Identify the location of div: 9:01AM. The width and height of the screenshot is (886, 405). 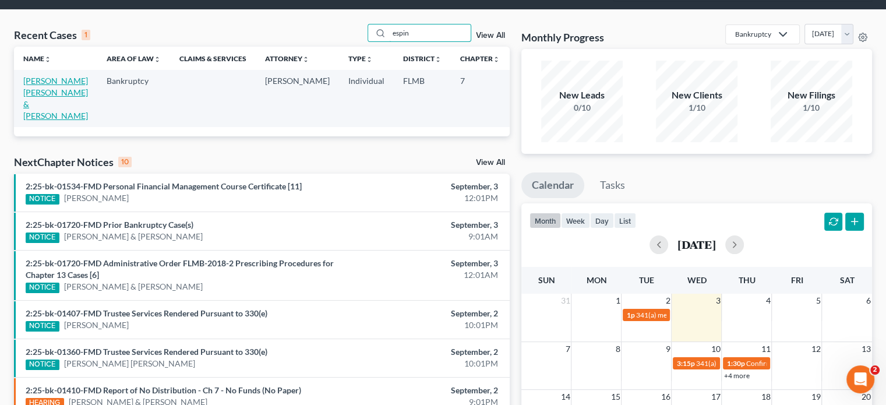
(423, 236).